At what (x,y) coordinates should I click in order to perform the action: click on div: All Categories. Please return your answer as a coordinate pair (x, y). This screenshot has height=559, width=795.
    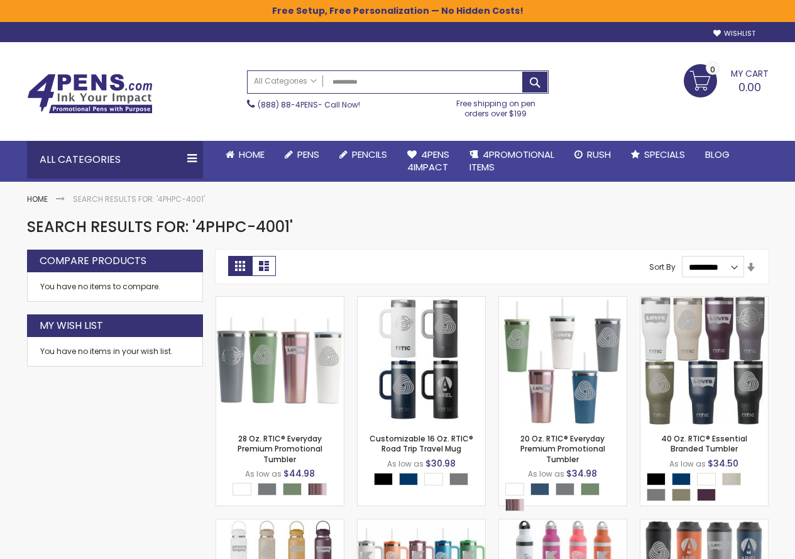
    Looking at the image, I should click on (115, 160).